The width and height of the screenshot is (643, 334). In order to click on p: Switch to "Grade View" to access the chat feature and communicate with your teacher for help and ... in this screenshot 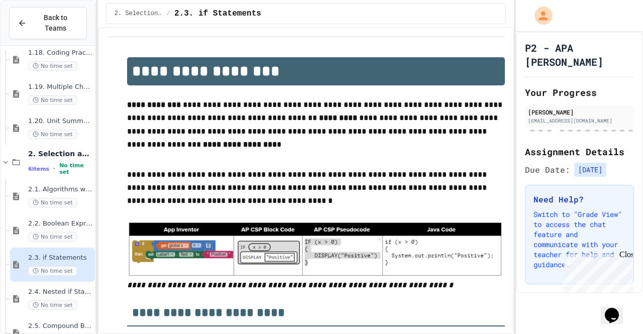, I will do `click(579, 240)`.